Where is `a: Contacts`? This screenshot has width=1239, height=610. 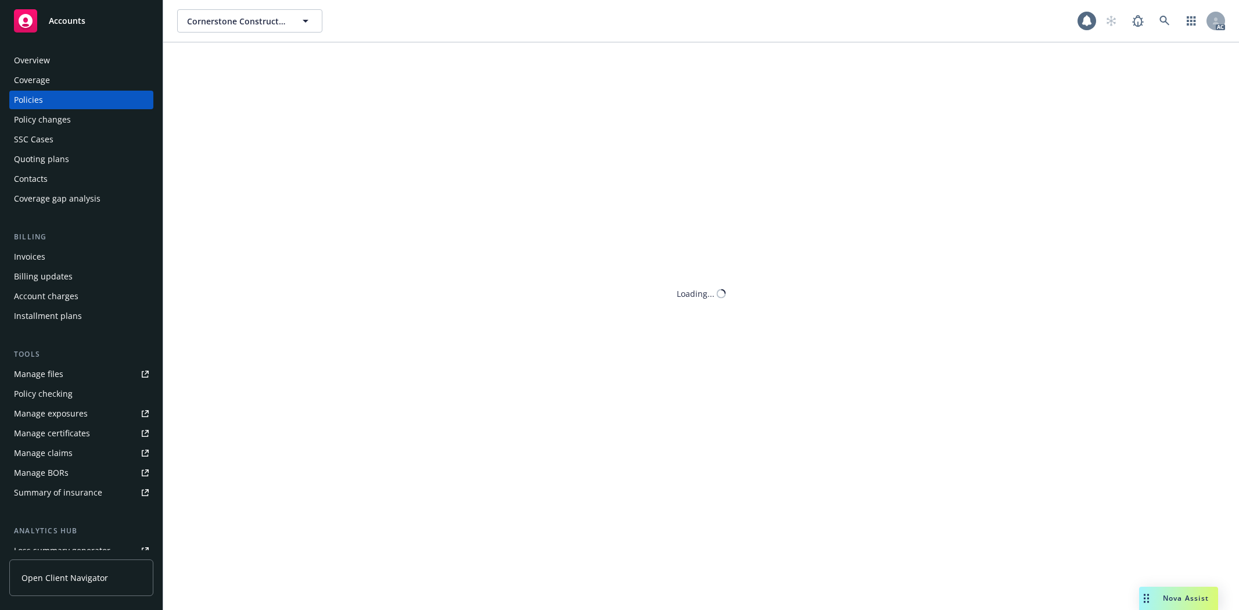
a: Contacts is located at coordinates (81, 179).